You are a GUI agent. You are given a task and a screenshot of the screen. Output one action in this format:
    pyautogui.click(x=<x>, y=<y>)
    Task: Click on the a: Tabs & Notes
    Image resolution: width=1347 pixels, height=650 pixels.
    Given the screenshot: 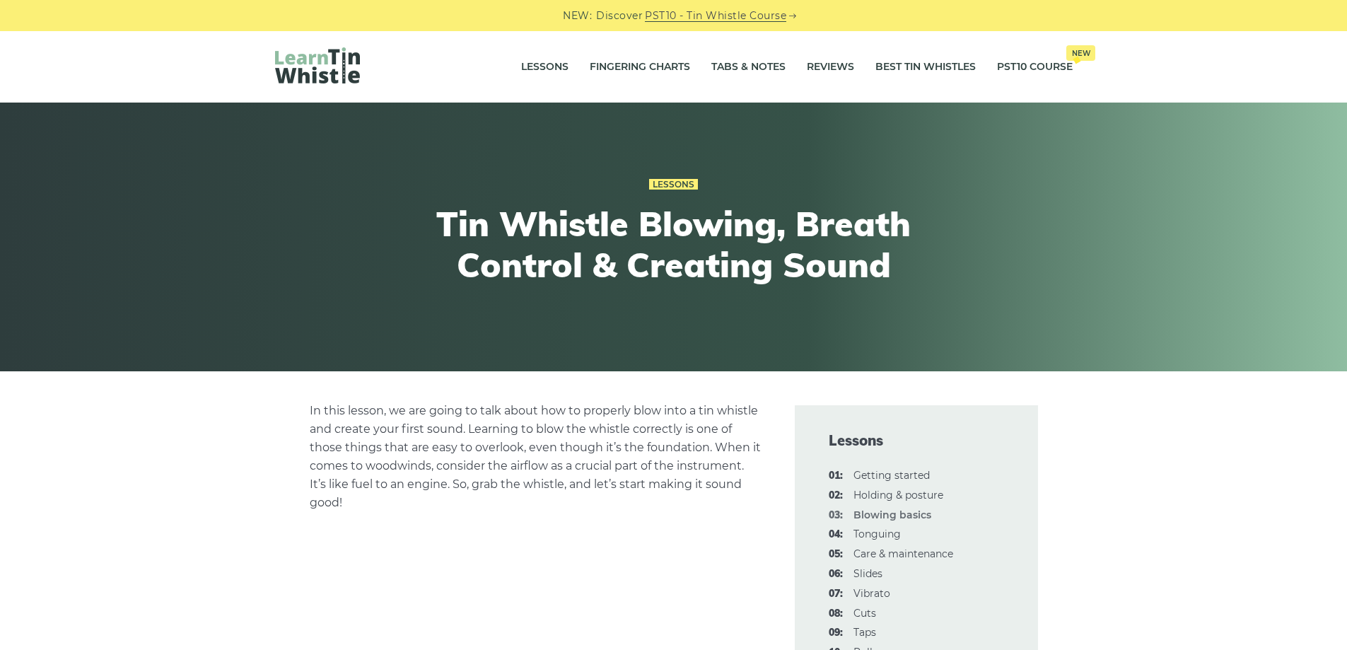 What is the action you would take?
    pyautogui.click(x=748, y=67)
    